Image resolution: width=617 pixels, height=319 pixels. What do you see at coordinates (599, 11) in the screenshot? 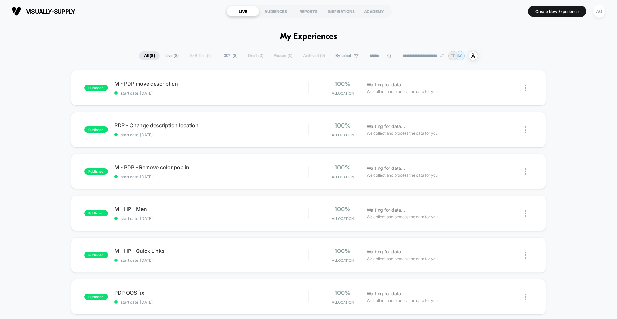
I see `div: AG` at bounding box center [599, 11].